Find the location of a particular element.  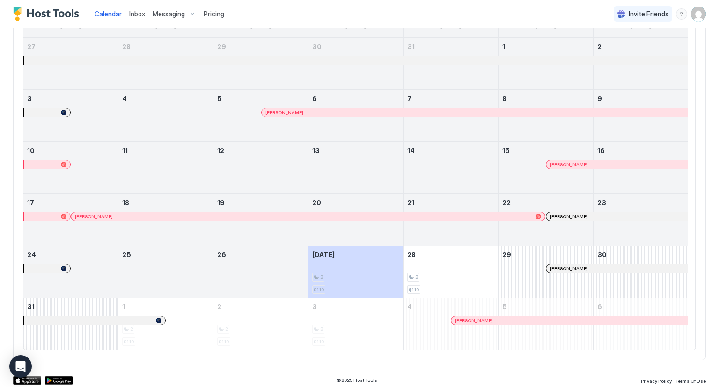

td: August 30, 2025 is located at coordinates (641, 272).